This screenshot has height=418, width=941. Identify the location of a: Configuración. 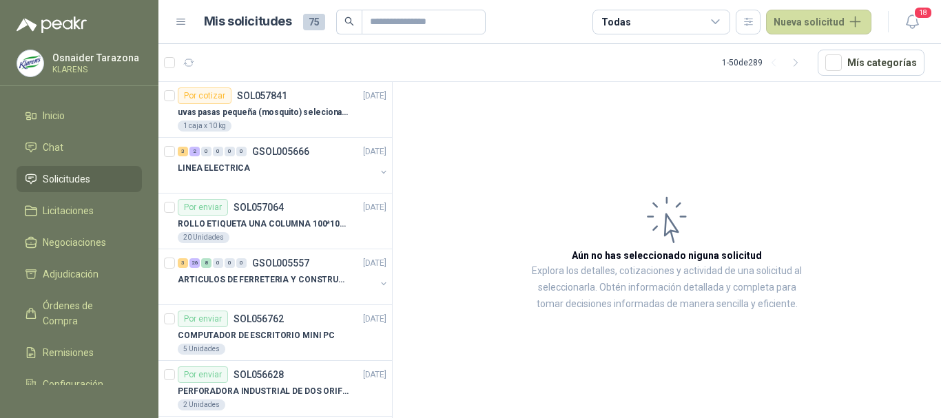
(79, 385).